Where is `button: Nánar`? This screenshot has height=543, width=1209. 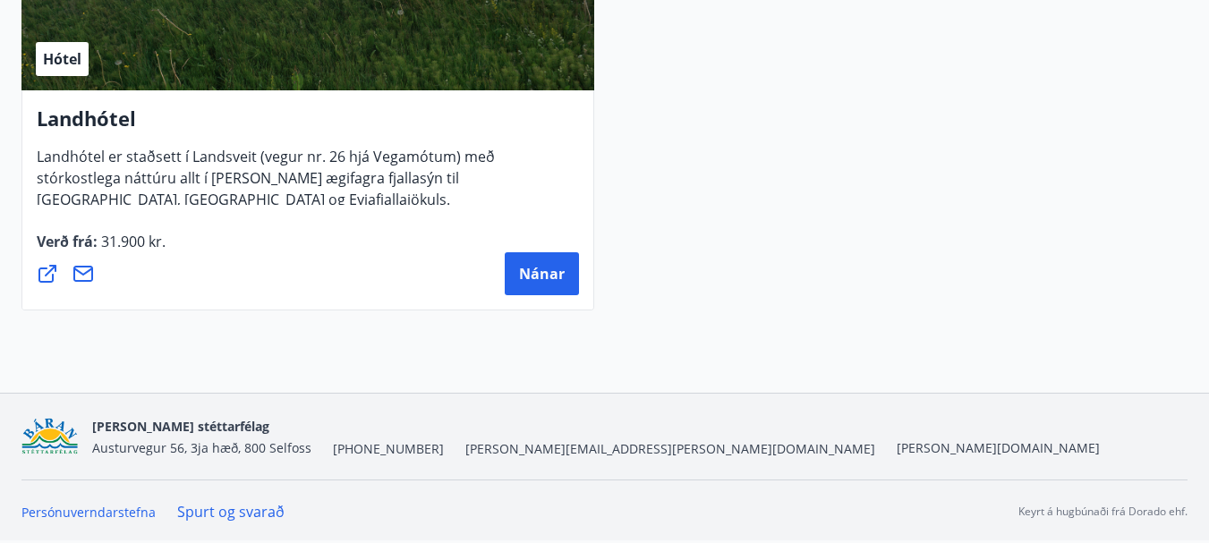
button: Nánar is located at coordinates (541, 274).